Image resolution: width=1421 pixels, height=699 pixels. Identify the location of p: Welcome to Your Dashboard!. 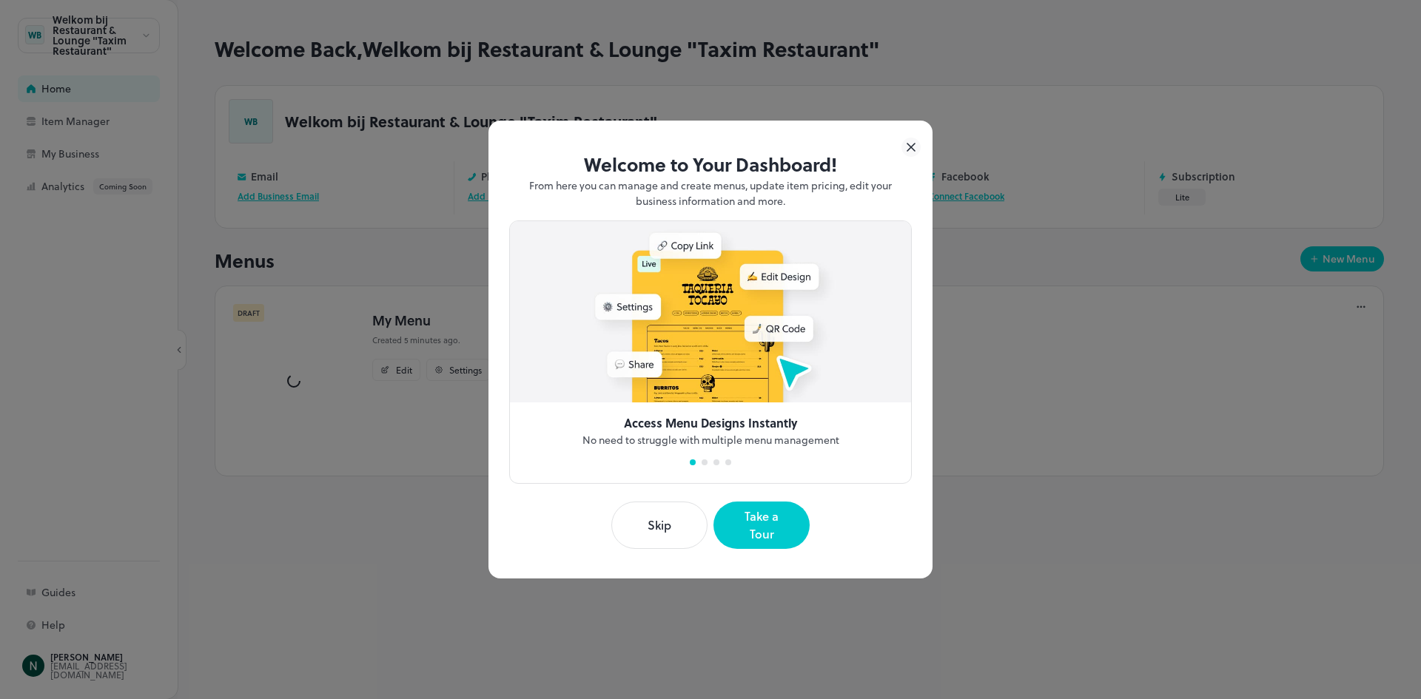
(710, 164).